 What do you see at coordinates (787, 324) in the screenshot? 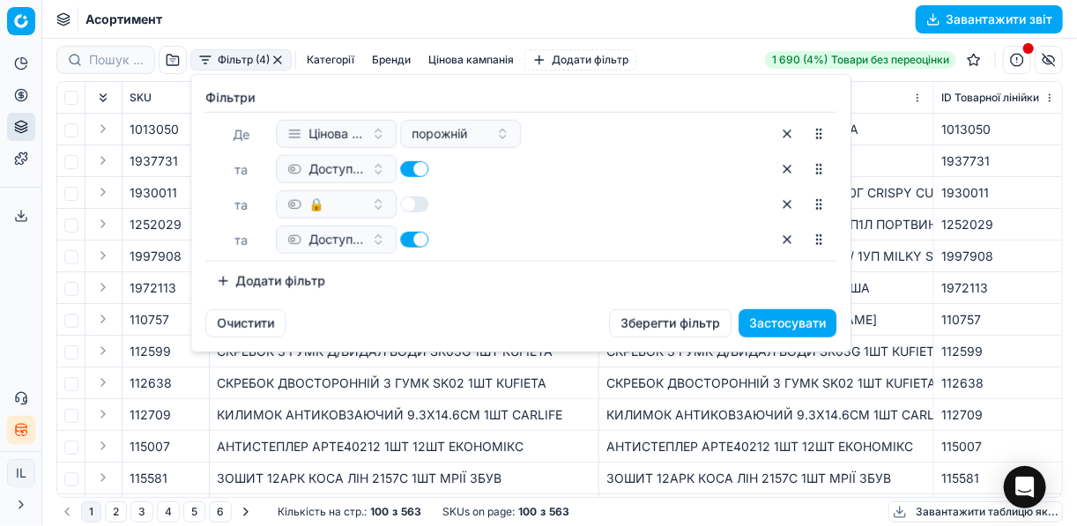
I see `button: Застосувати` at bounding box center [787, 324].